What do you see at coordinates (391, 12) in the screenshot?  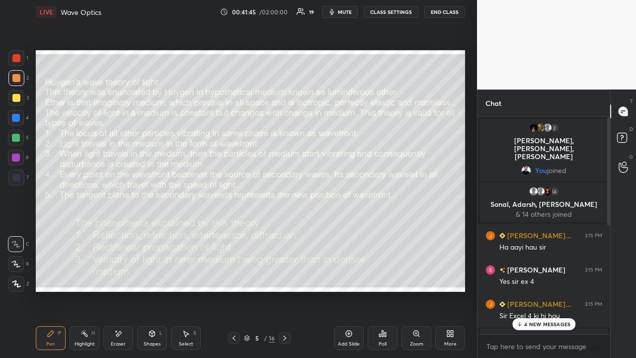 I see `button: CLASS SETTINGS` at bounding box center [391, 12].